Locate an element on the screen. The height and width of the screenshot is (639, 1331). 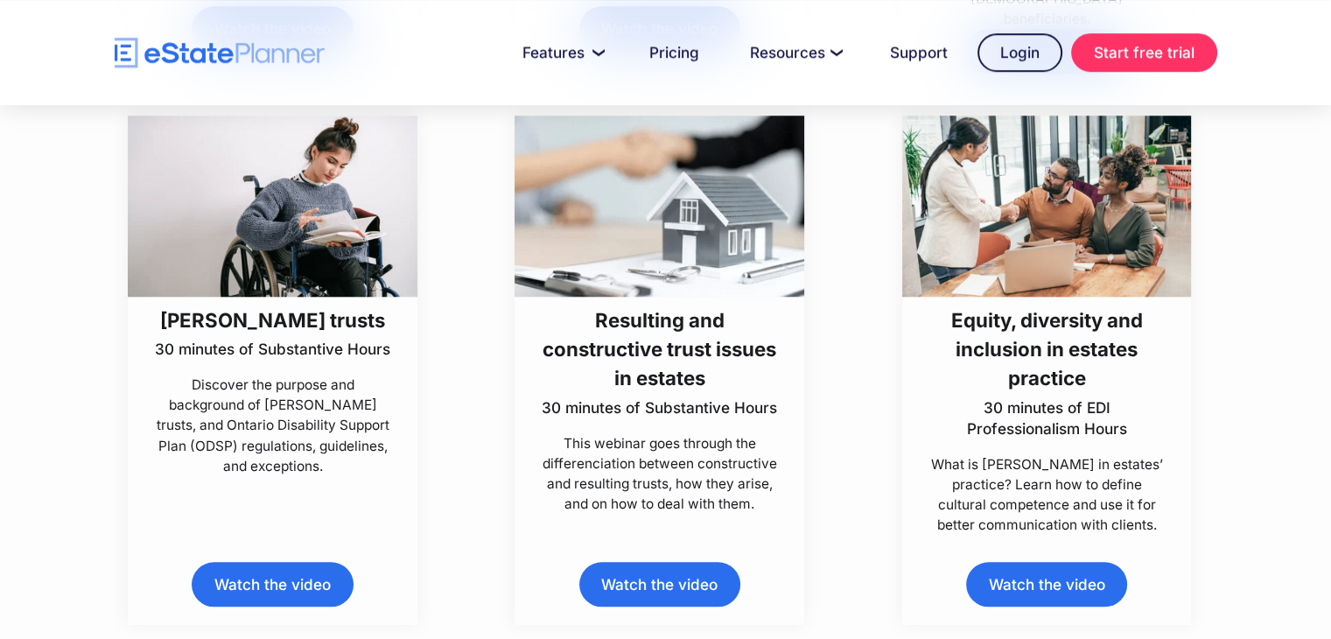
p: 30 minutes of EDI Professionalism Hours is located at coordinates (1047, 418).